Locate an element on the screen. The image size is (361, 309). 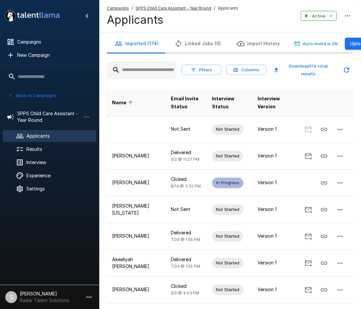
span: 9/2 @ 4:03 PM is located at coordinates (185, 293).